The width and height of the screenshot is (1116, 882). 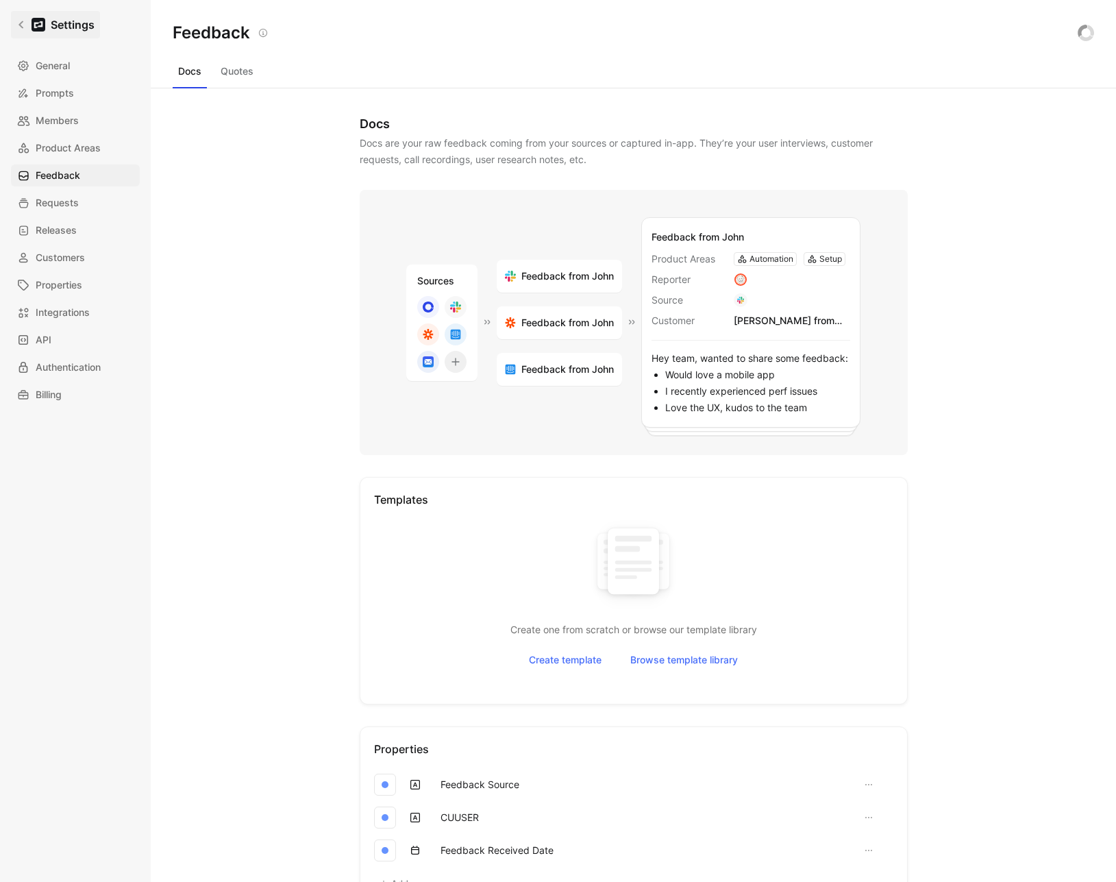 What do you see at coordinates (633, 565) in the screenshot?
I see `img: template illustration` at bounding box center [633, 565].